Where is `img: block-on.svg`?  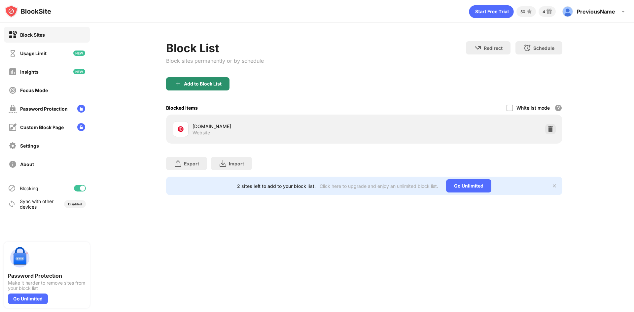
img: block-on.svg is located at coordinates (13, 35).